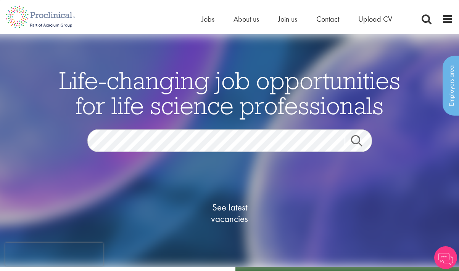 The width and height of the screenshot is (459, 271). What do you see at coordinates (230, 93) in the screenshot?
I see `span: Life-changing job opportunities for life science professionals` at bounding box center [230, 93].